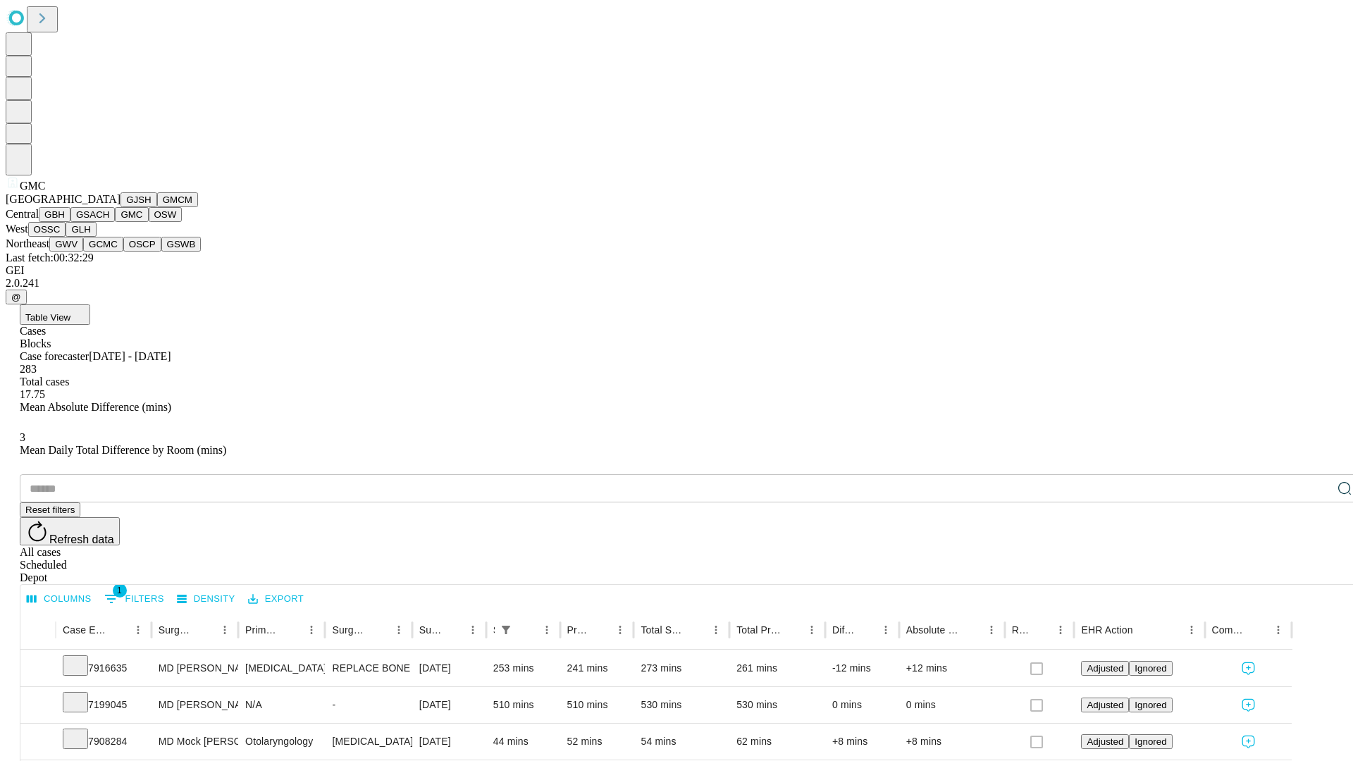 This screenshot has height=761, width=1353. I want to click on span: West, so click(17, 228).